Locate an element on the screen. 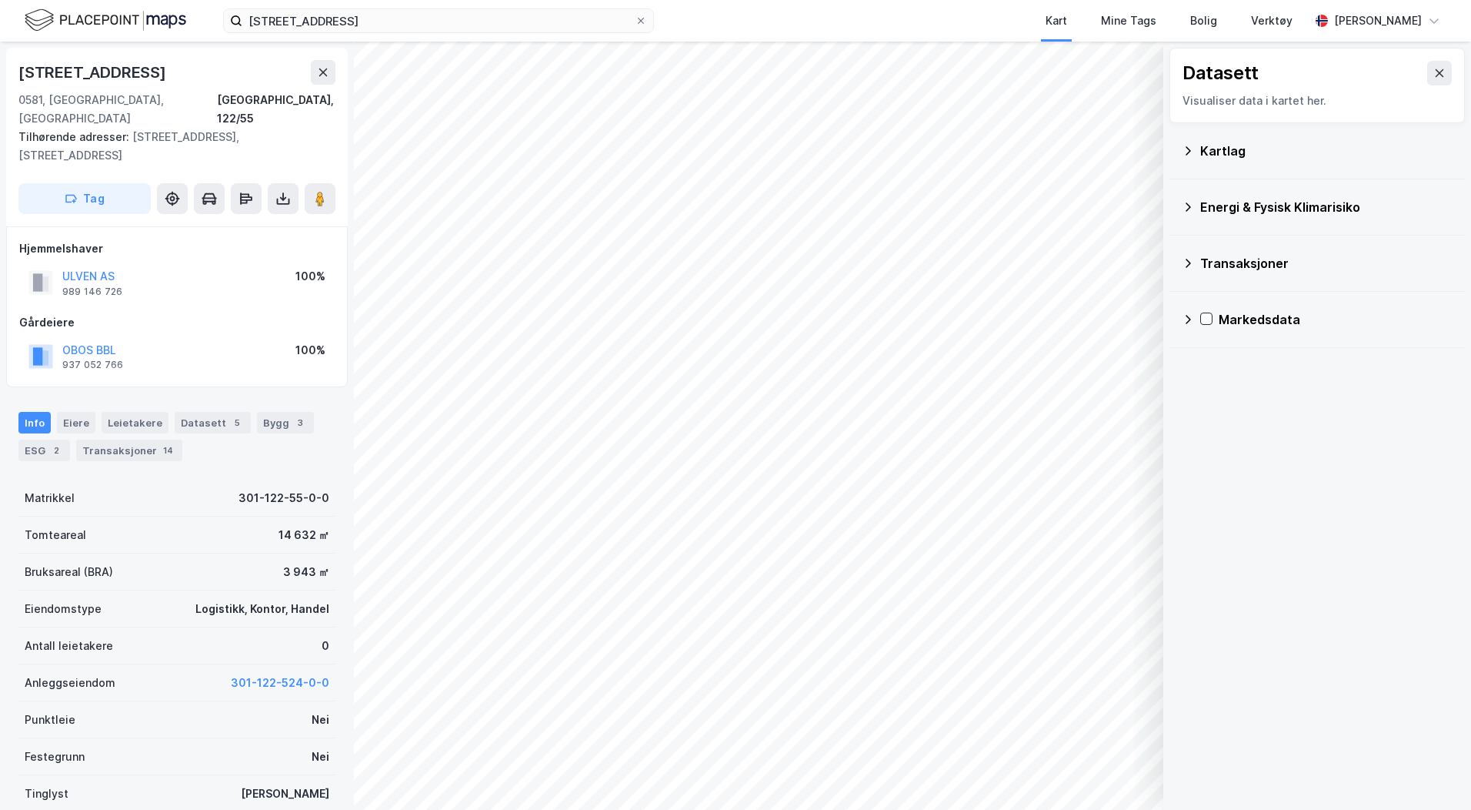 This screenshot has width=1471, height=810. div: Anleggseiendom is located at coordinates (70, 683).